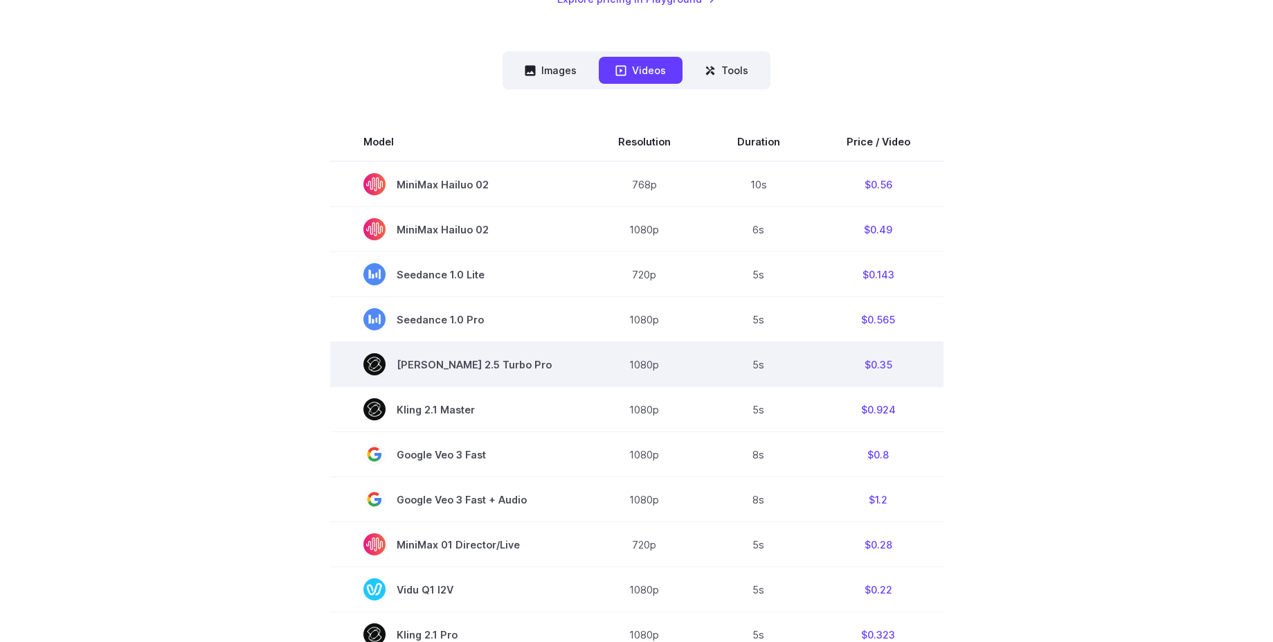 Image resolution: width=1273 pixels, height=642 pixels. What do you see at coordinates (726, 70) in the screenshot?
I see `button: Tools` at bounding box center [726, 70].